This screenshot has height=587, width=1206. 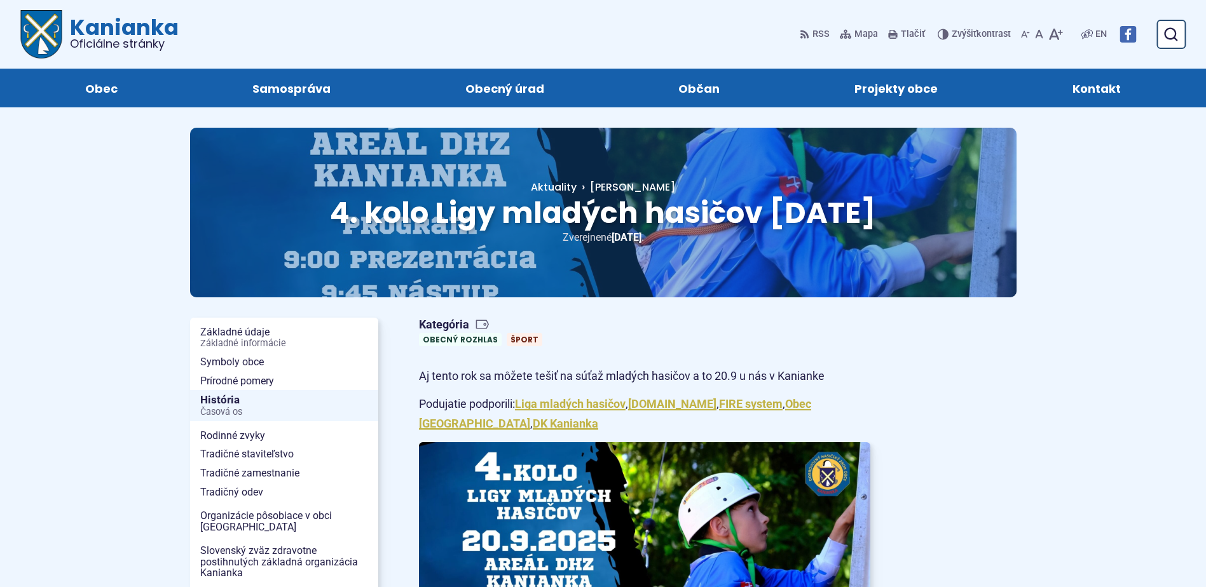 What do you see at coordinates (1096, 88) in the screenshot?
I see `span: Kontakt` at bounding box center [1096, 88].